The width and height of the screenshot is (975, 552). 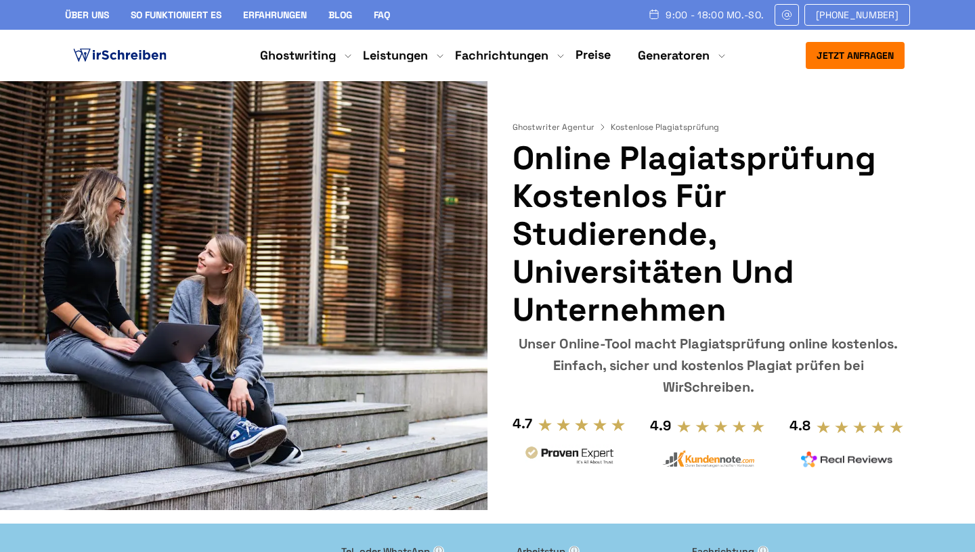 I want to click on a: Über uns, so click(x=87, y=15).